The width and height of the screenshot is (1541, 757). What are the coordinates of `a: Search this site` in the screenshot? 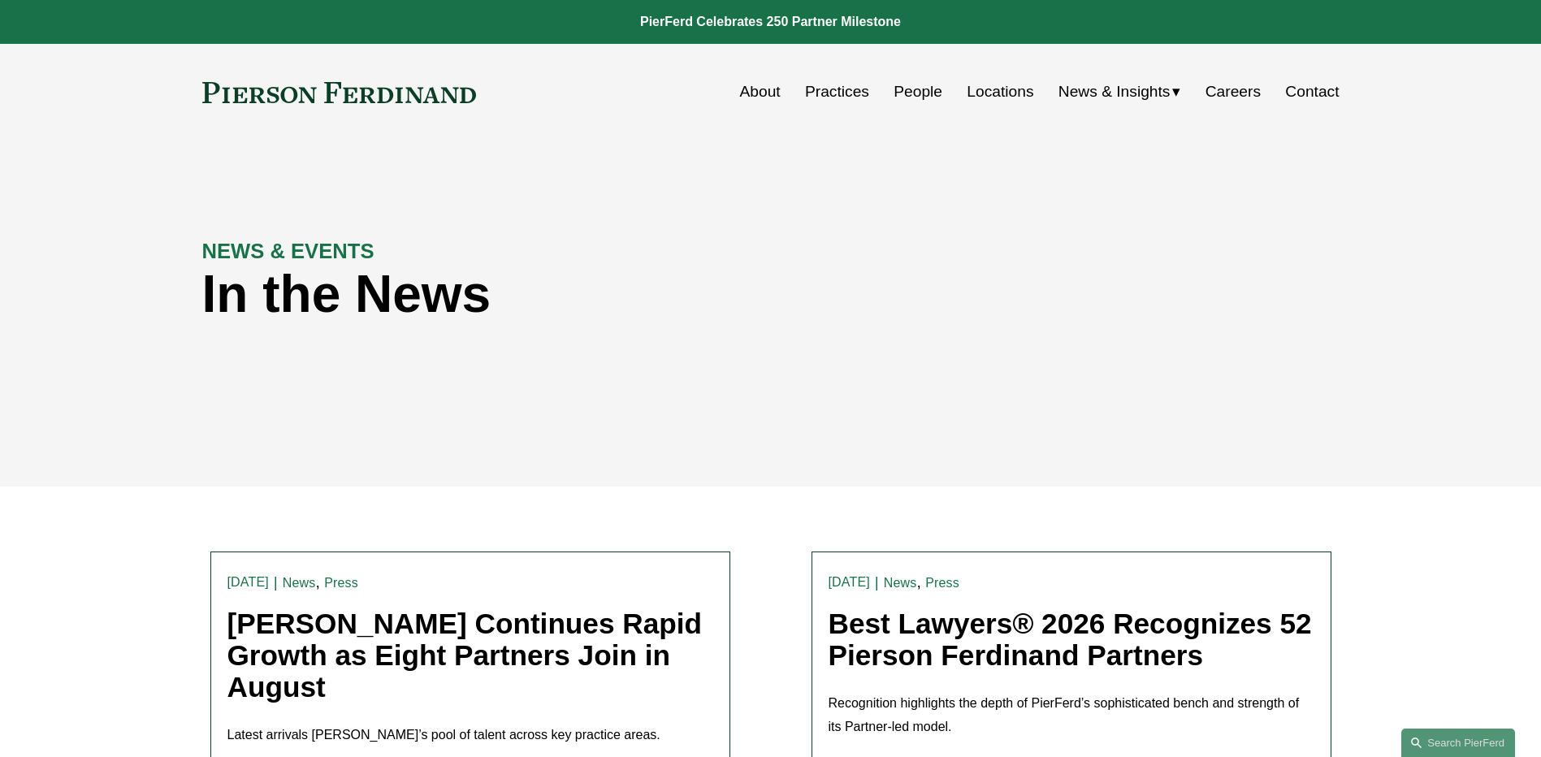 It's located at (1458, 742).